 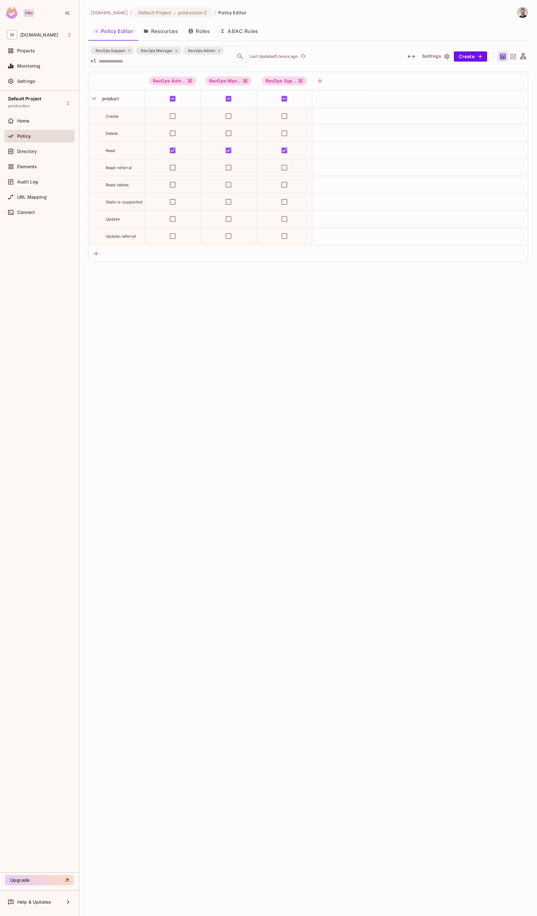 I want to click on button: refresh, so click(x=303, y=56).